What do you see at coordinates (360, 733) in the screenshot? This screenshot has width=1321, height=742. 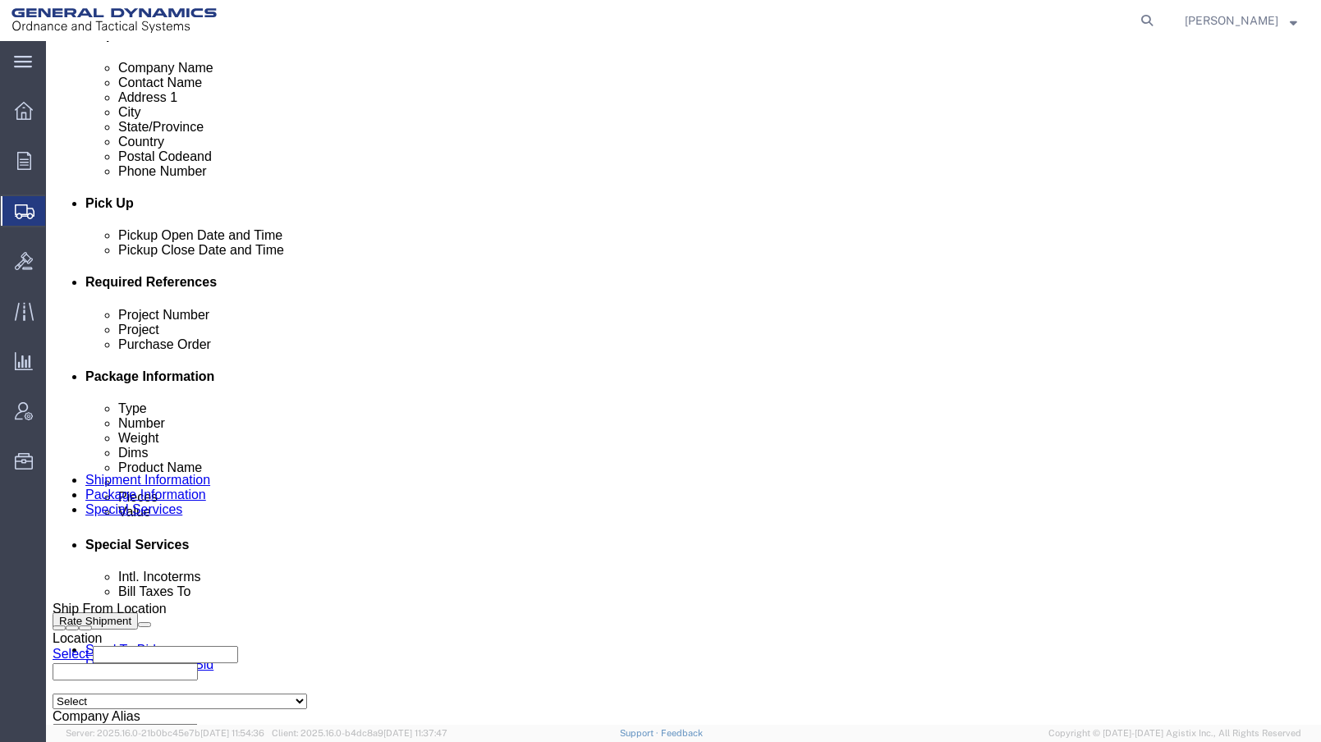 I see `span: Client: 2025.16.0-b4dc8a9` at bounding box center [360, 733].